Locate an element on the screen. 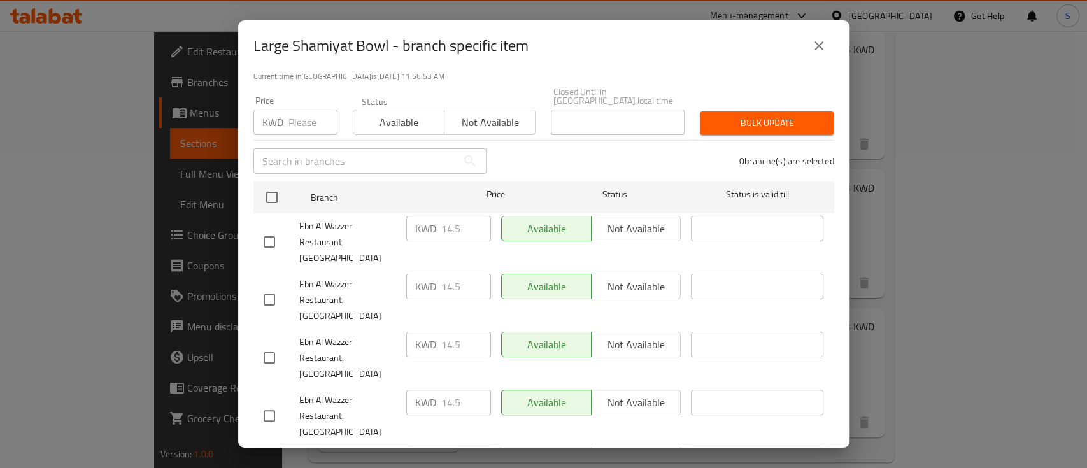 The height and width of the screenshot is (468, 1087). span: Bulk update is located at coordinates (767, 123).